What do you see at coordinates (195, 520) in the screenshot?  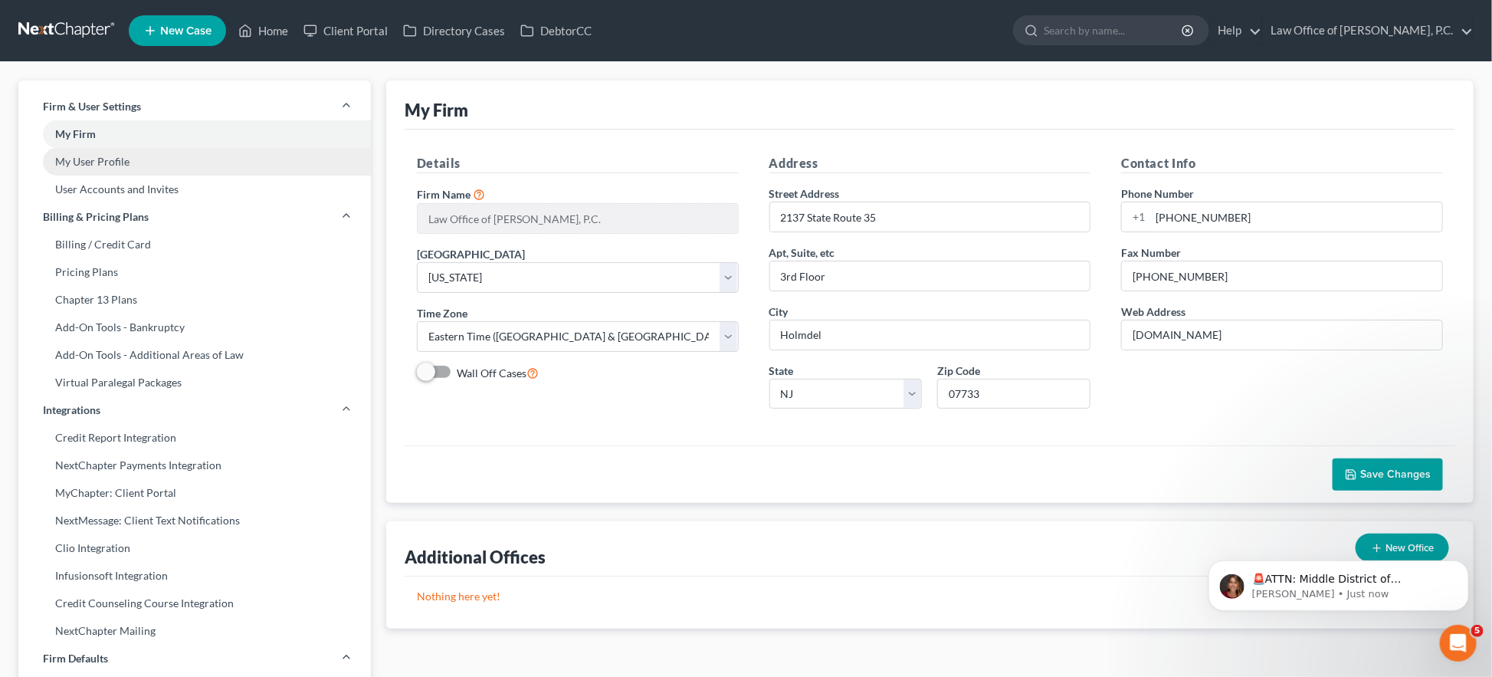 I see `a: NextMessage: Client Text Notifications` at bounding box center [195, 520].